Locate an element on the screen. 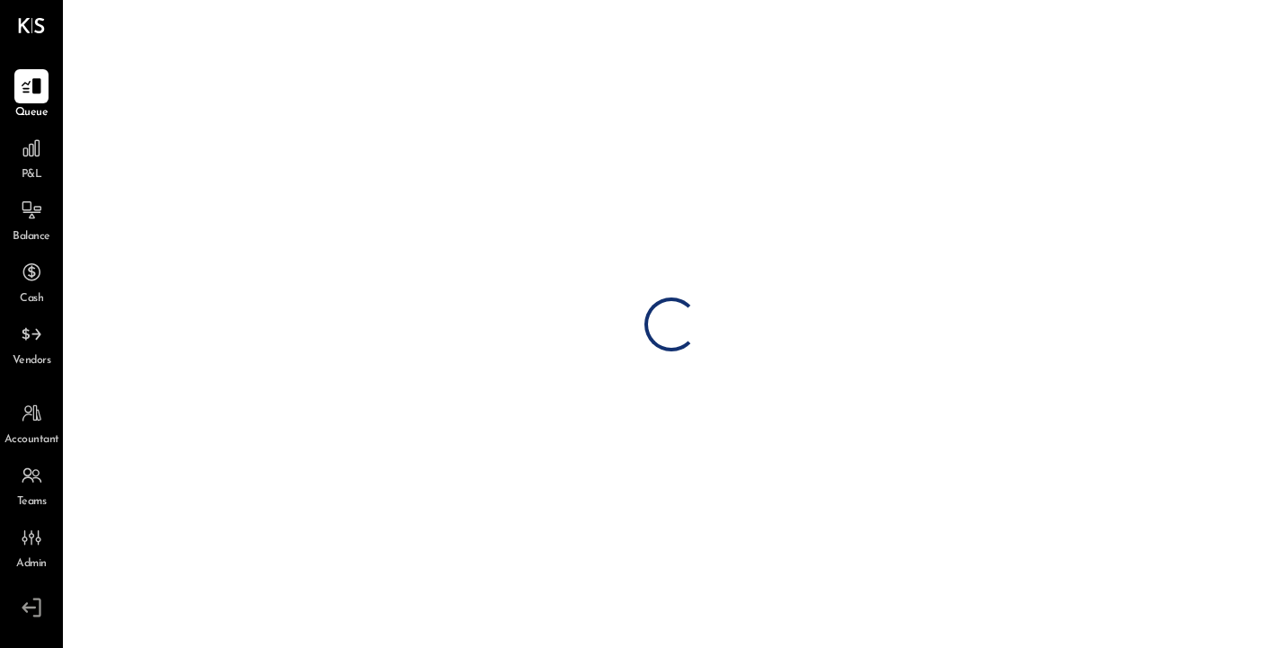 The width and height of the screenshot is (1278, 648). a: Teams is located at coordinates (31, 484).